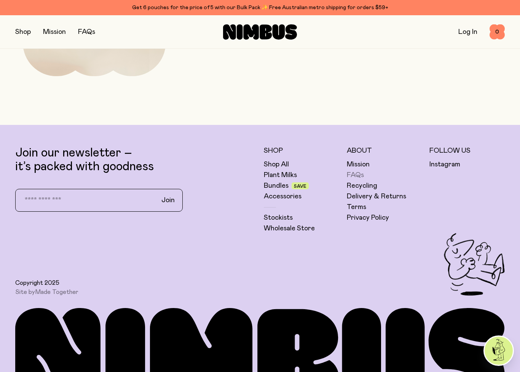  What do you see at coordinates (362, 186) in the screenshot?
I see `a: Recycling` at bounding box center [362, 186].